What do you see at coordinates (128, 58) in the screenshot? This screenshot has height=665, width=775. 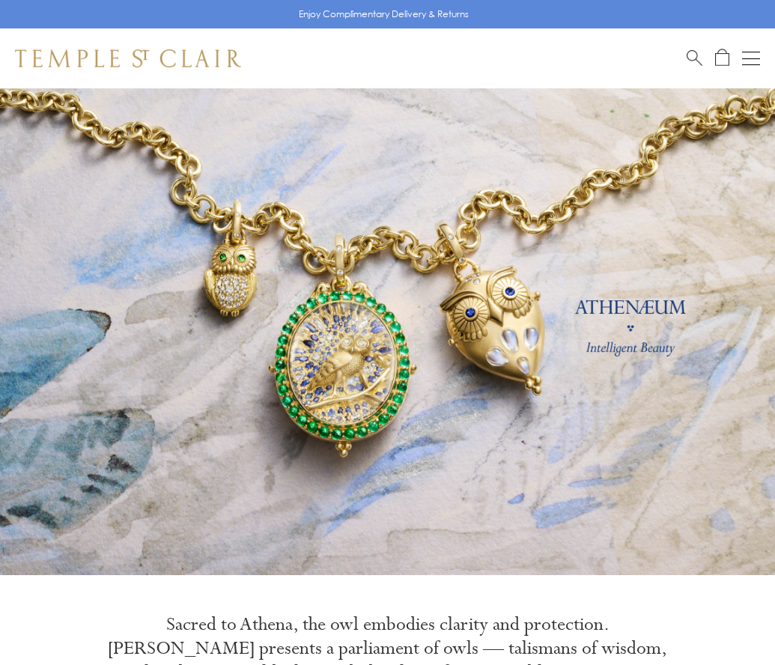 I see `img: Temple St. Clair` at bounding box center [128, 58].